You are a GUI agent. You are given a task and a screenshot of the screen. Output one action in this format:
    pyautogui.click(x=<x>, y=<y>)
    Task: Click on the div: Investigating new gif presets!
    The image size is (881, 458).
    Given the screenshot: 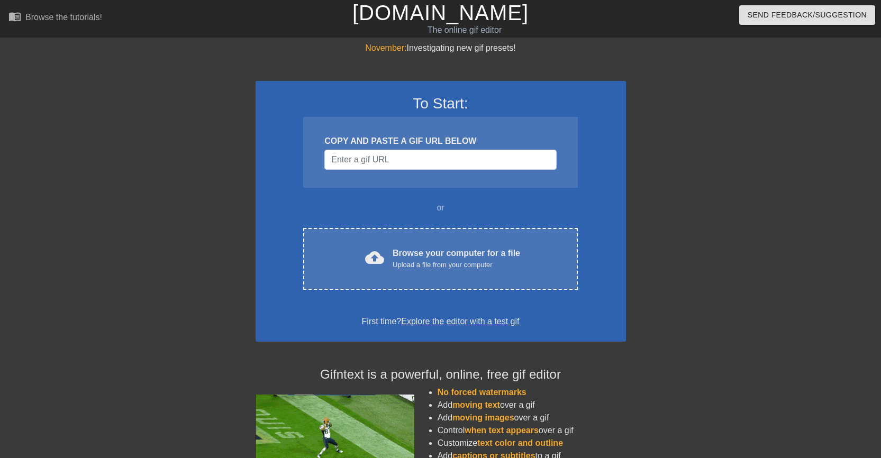 What is the action you would take?
    pyautogui.click(x=441, y=48)
    